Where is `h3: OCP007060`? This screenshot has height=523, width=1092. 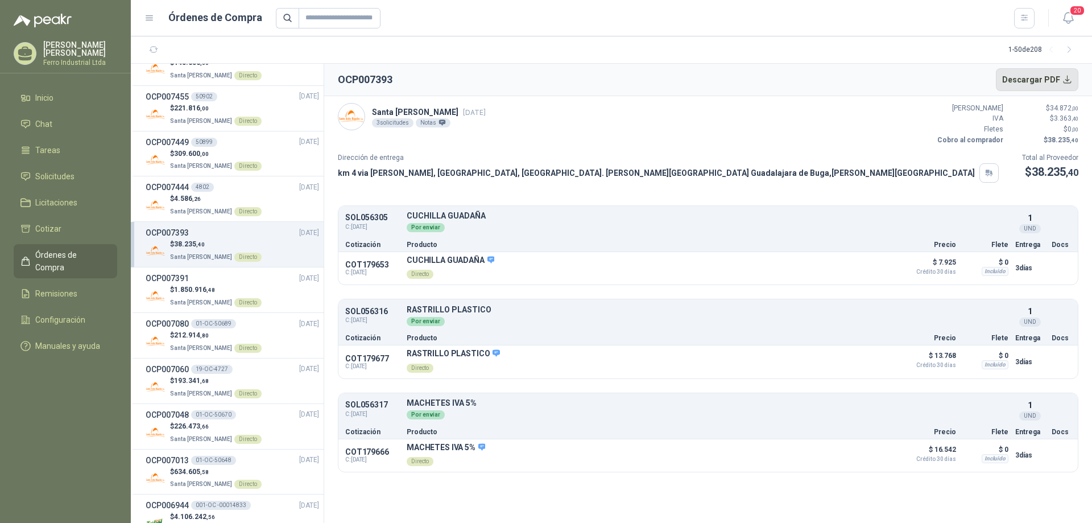
h3: OCP007060 is located at coordinates (167, 369).